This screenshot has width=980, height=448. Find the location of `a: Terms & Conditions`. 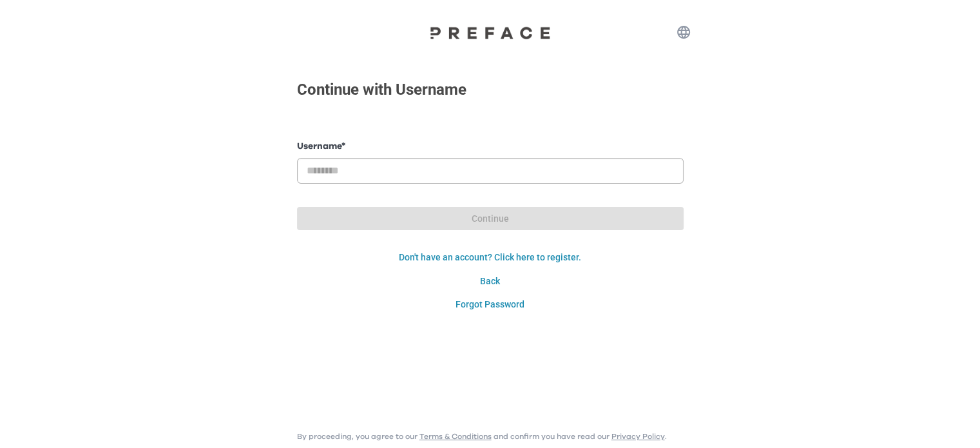

a: Terms & Conditions is located at coordinates (456, 436).